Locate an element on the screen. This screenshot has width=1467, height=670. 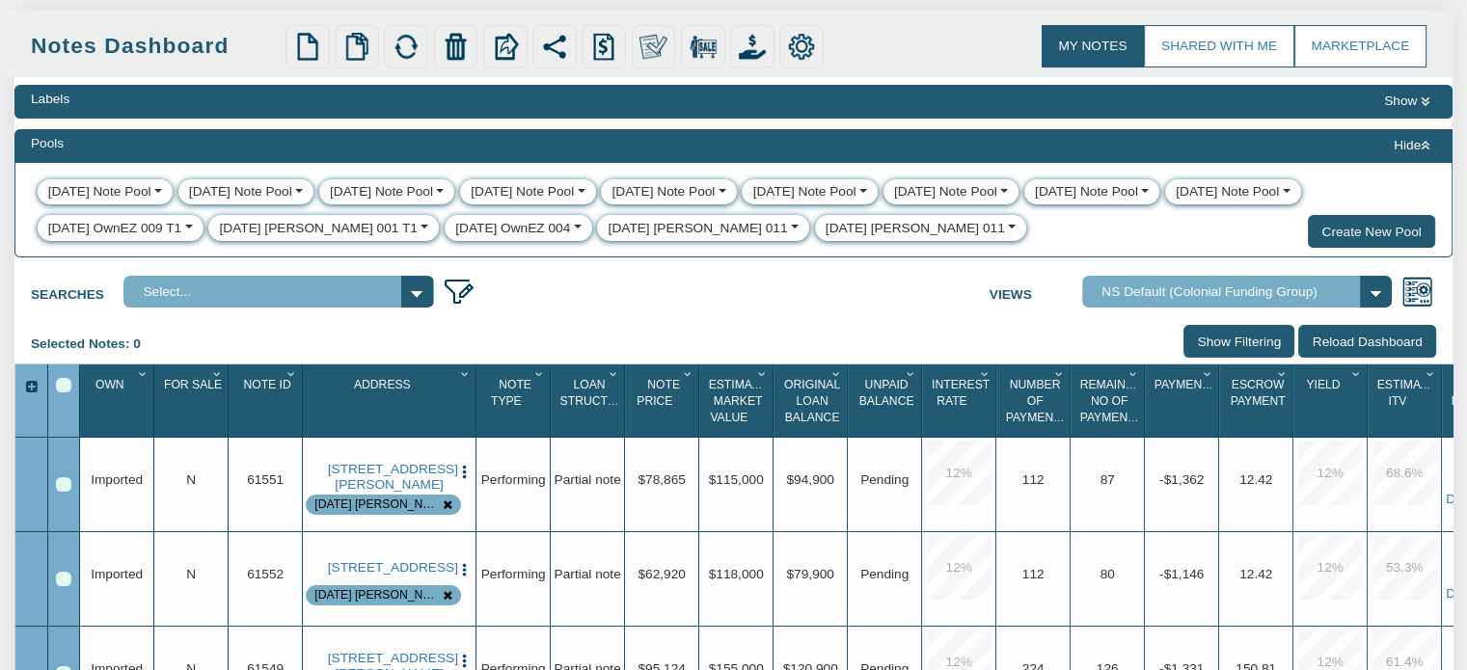
div: Own Sort None is located at coordinates (119, 400).